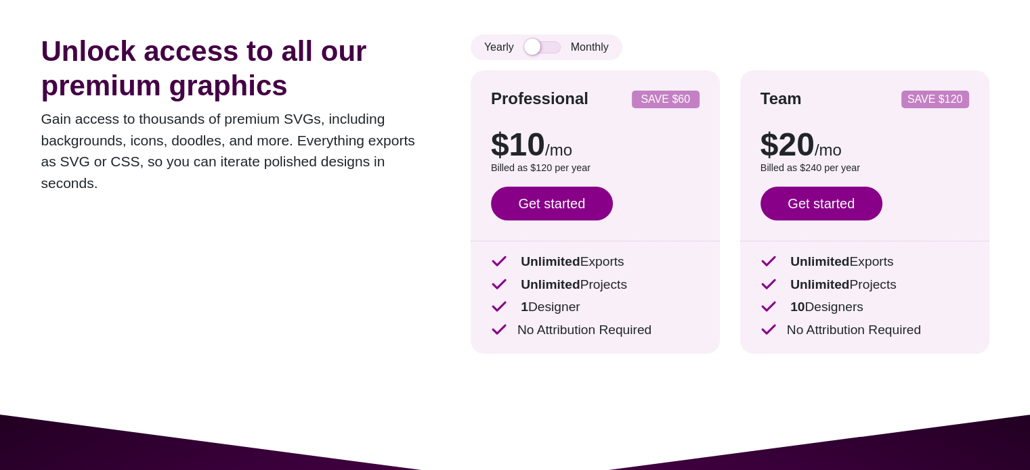  I want to click on p: Designer, so click(595, 307).